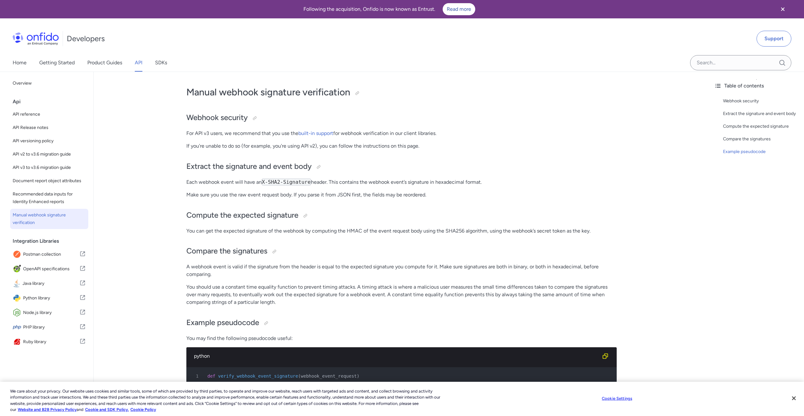 The height and width of the screenshot is (416, 804). Describe the element at coordinates (389, 9) in the screenshot. I see `div: Following the acquisition, Onfido is now known as Entrust.` at that location.